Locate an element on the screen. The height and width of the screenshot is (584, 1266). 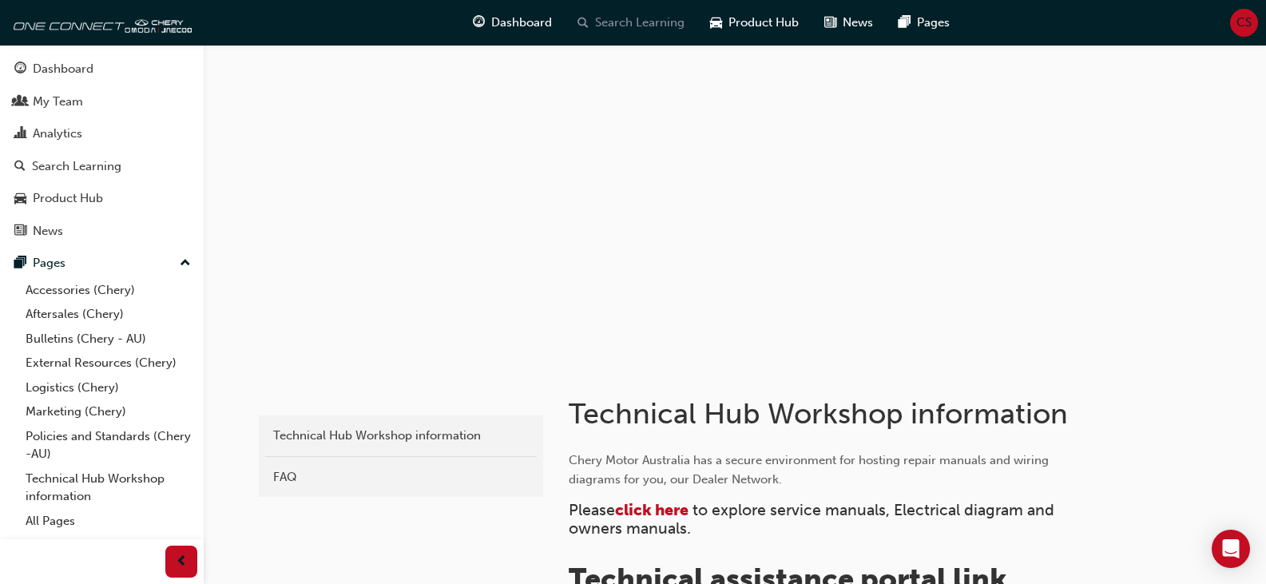
span: chart-icon is located at coordinates (20, 134).